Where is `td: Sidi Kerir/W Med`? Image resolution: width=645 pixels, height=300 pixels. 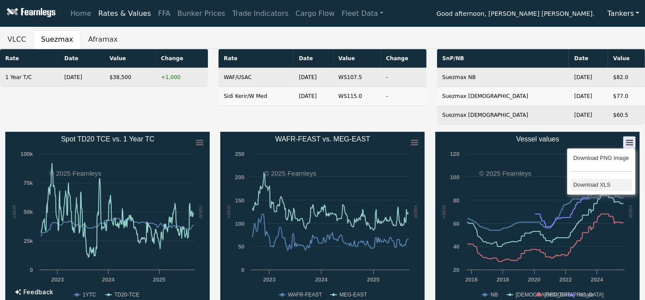 td: Sidi Kerir/W Med is located at coordinates (256, 96).